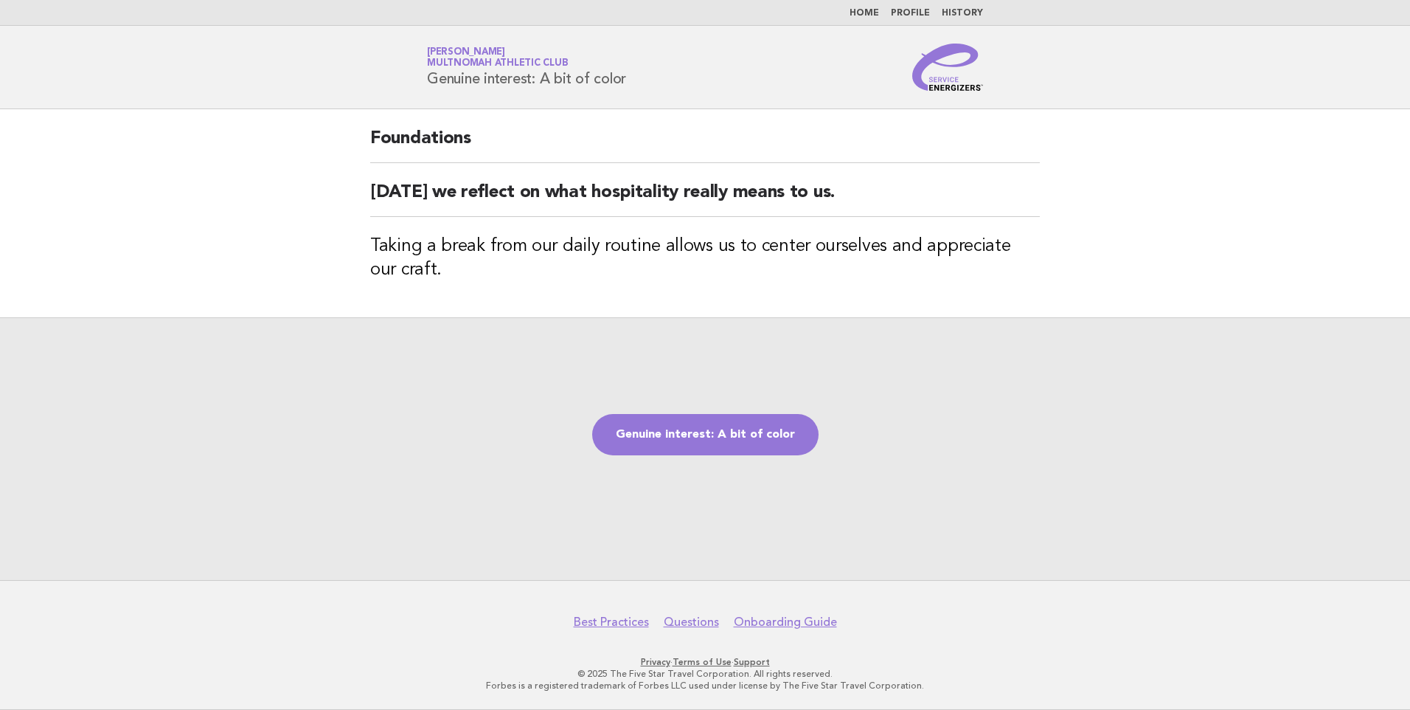 The height and width of the screenshot is (710, 1410). I want to click on a: Profile, so click(910, 13).